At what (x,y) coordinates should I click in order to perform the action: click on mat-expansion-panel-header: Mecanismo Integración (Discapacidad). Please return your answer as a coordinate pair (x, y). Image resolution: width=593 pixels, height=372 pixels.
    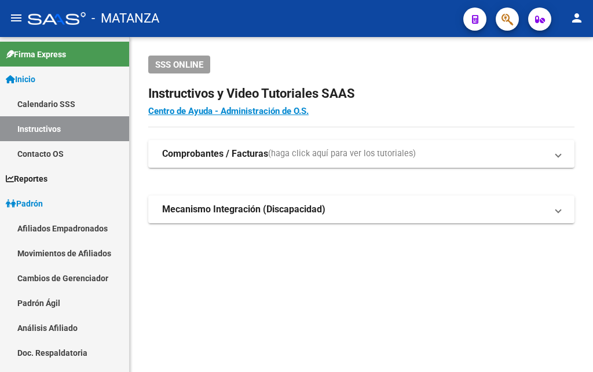
    Looking at the image, I should click on (361, 209).